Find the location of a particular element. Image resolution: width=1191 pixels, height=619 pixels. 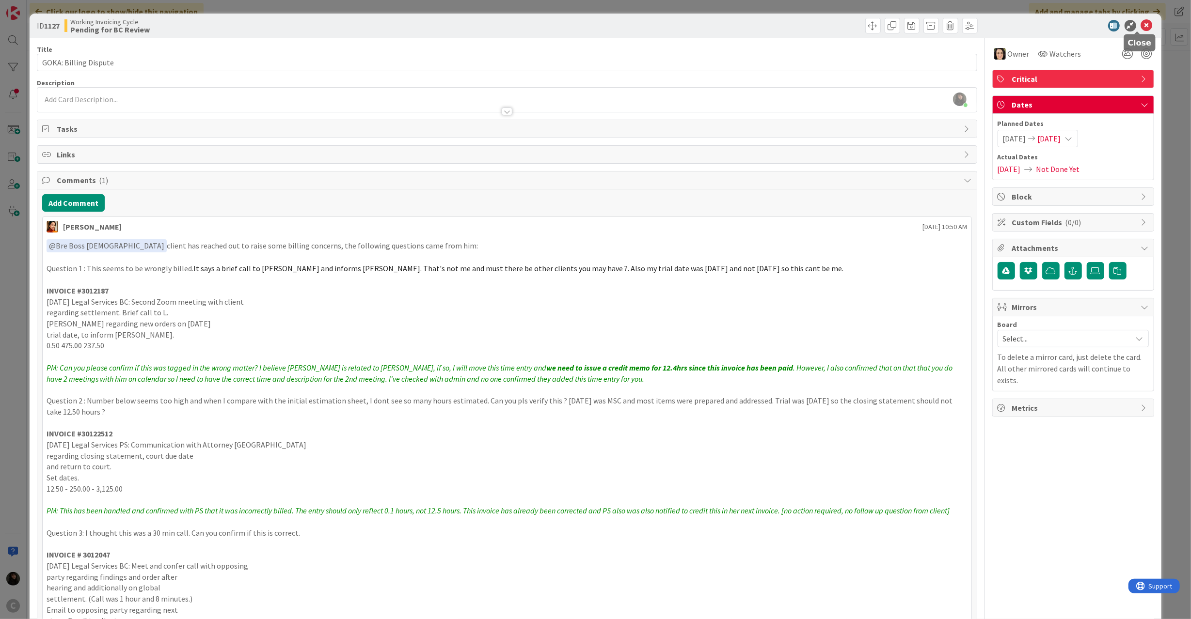

strong: INVOICE #30122512 is located at coordinates (79, 434).